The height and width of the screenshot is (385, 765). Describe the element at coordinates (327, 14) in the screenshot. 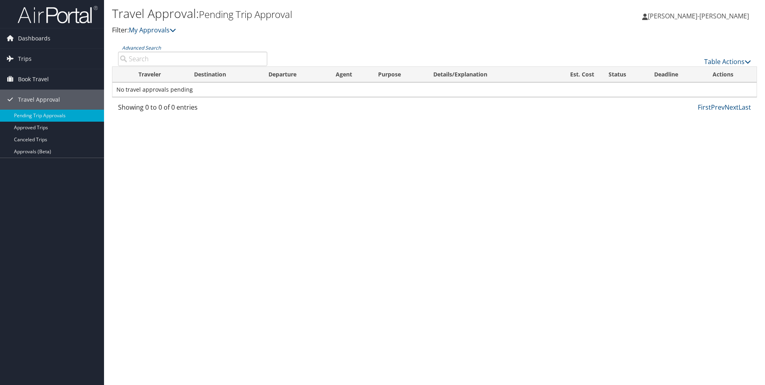

I see `h1: Travel Approval:` at that location.